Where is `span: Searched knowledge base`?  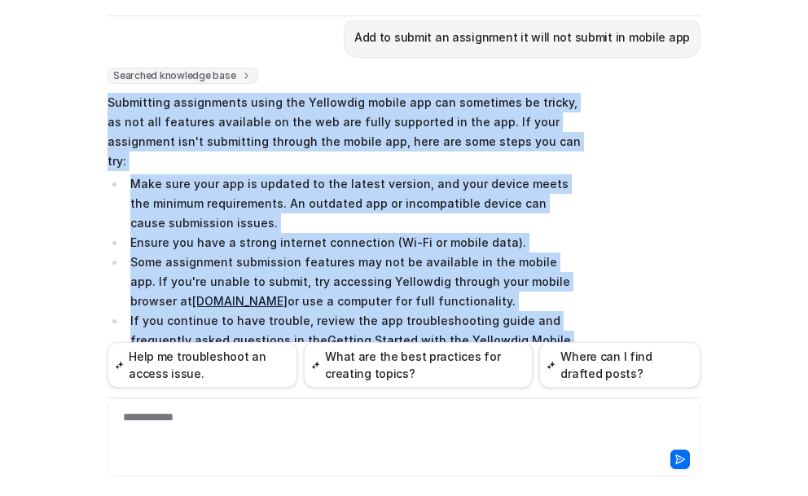 span: Searched knowledge base is located at coordinates (183, 76).